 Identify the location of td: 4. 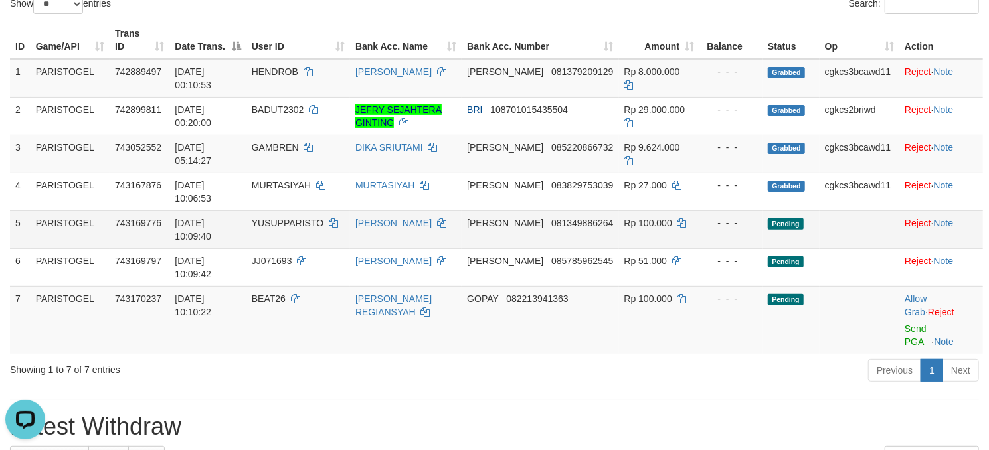
(20, 191).